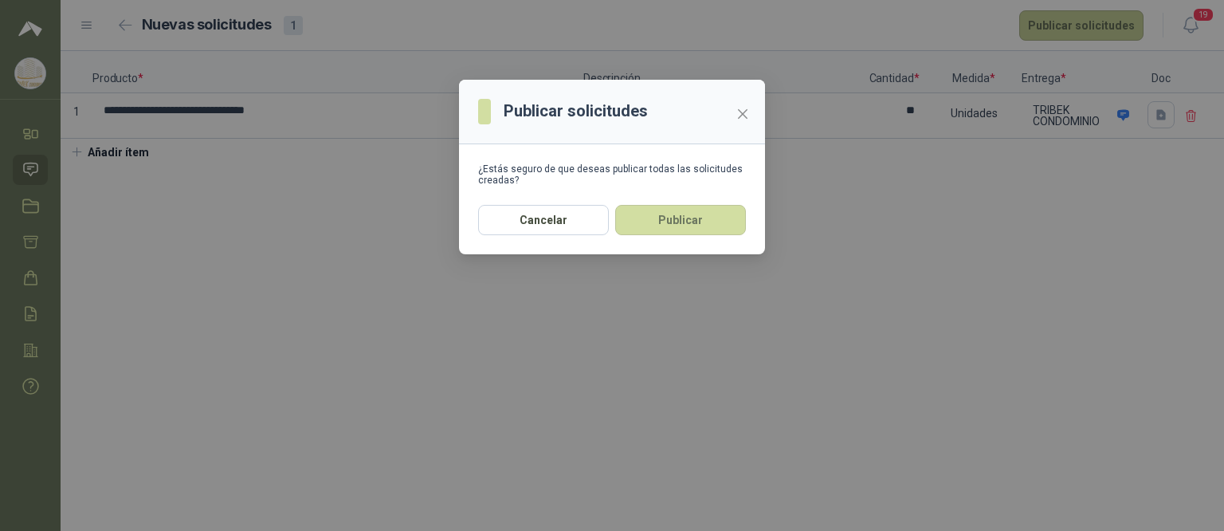  Describe the element at coordinates (743, 114) in the screenshot. I see `span: close` at that location.